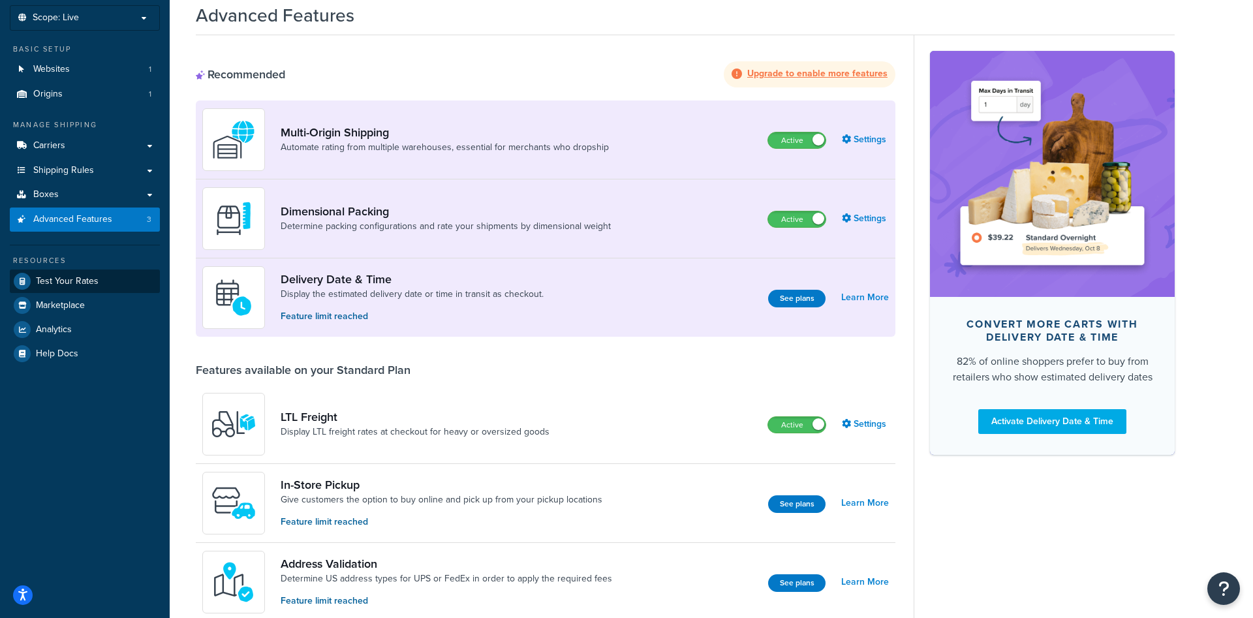  What do you see at coordinates (1224, 589) in the screenshot?
I see `button: Open Resource Center` at bounding box center [1224, 589].